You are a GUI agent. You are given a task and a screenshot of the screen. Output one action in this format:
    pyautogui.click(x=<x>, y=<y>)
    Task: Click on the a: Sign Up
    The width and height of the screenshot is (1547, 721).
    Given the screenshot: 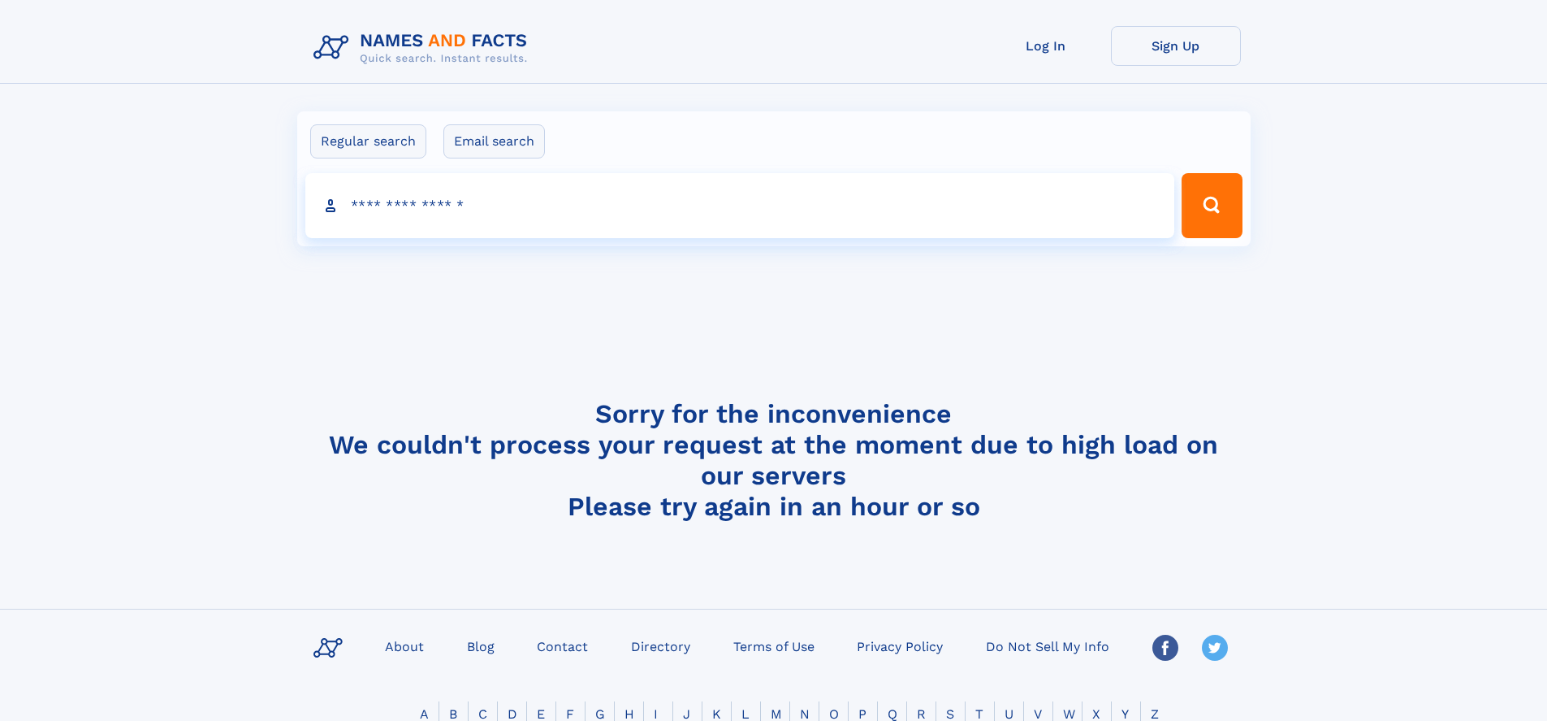 What is the action you would take?
    pyautogui.click(x=1176, y=45)
    